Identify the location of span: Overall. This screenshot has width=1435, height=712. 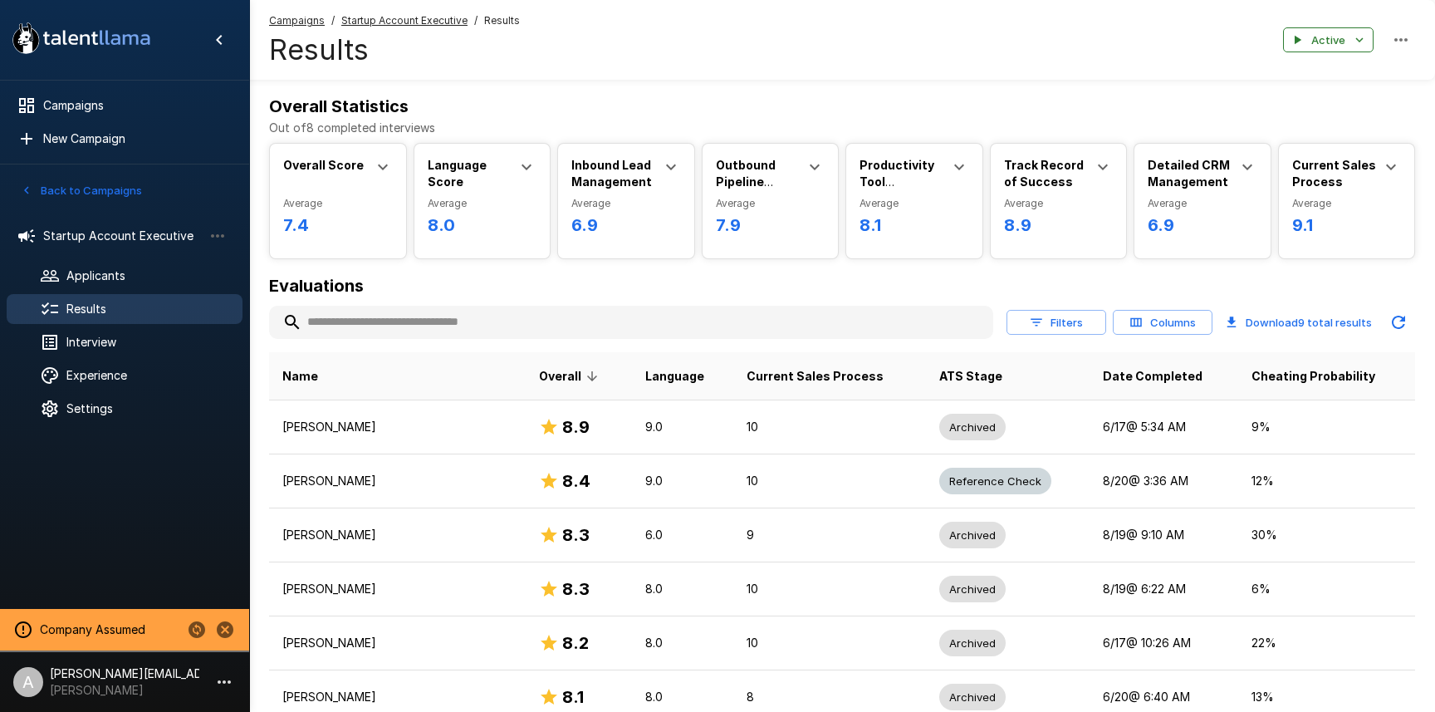
(570, 376).